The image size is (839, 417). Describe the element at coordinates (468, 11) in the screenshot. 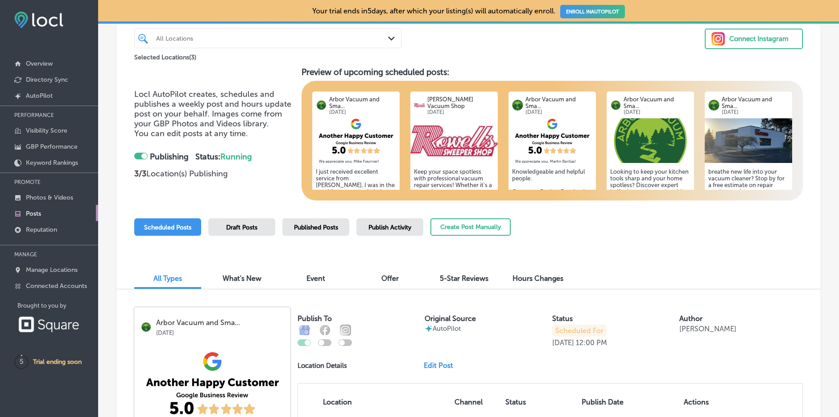

I see `p: Your trial ends in 5 days, after which your listing(s) will automatically enroll.` at that location.